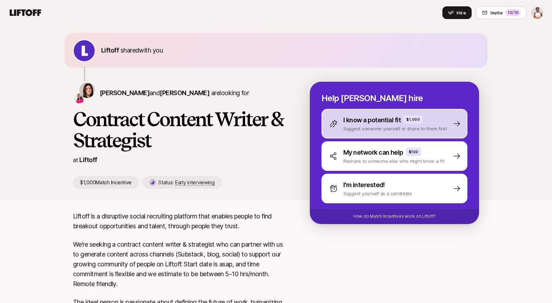 The image size is (552, 303). Describe the element at coordinates (413, 119) in the screenshot. I see `p: $1,000` at that location.